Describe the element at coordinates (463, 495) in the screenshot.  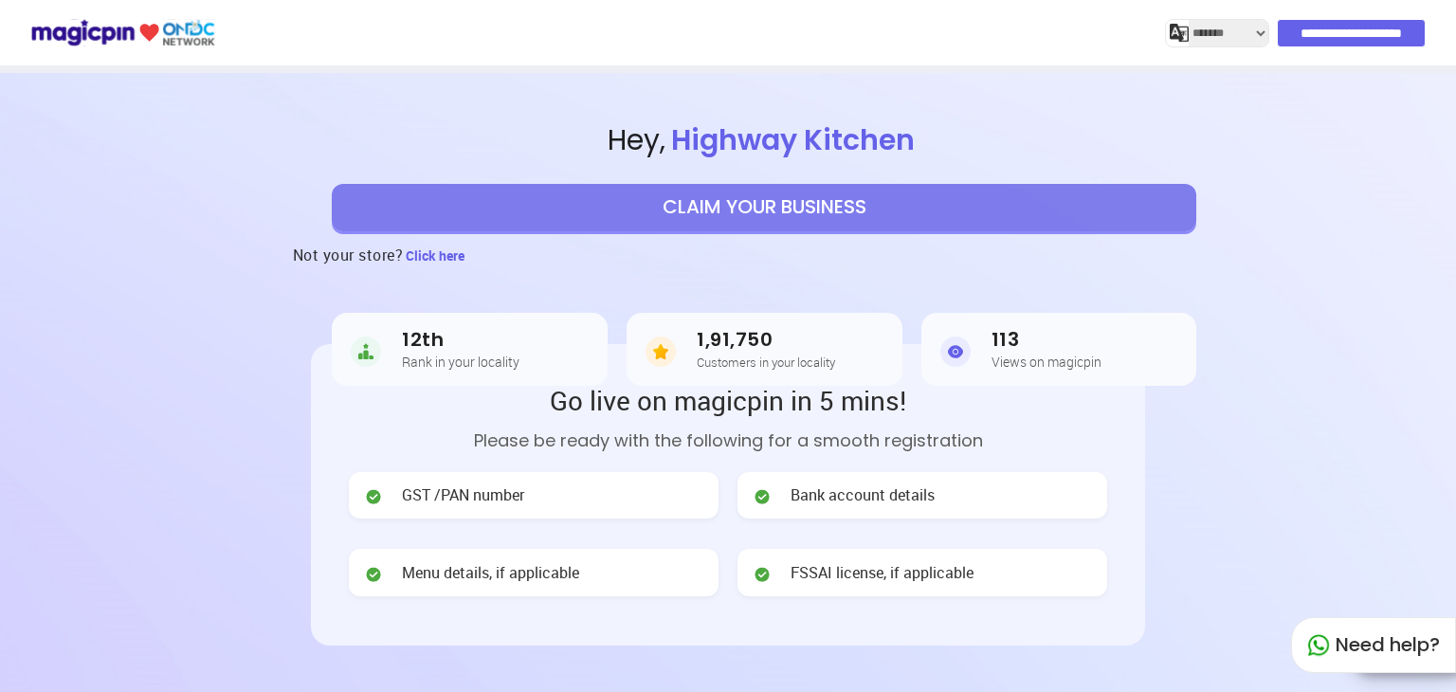
I see `span: GST /PAN number` at that location.